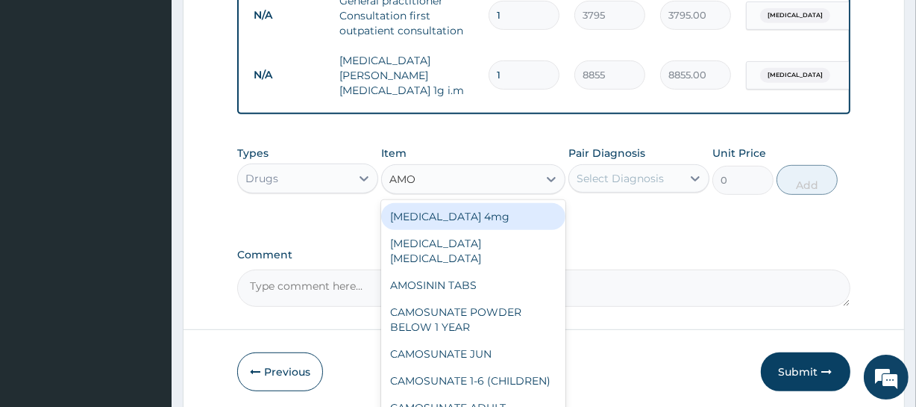 This screenshot has width=916, height=407. I want to click on div: Drugs, so click(262, 178).